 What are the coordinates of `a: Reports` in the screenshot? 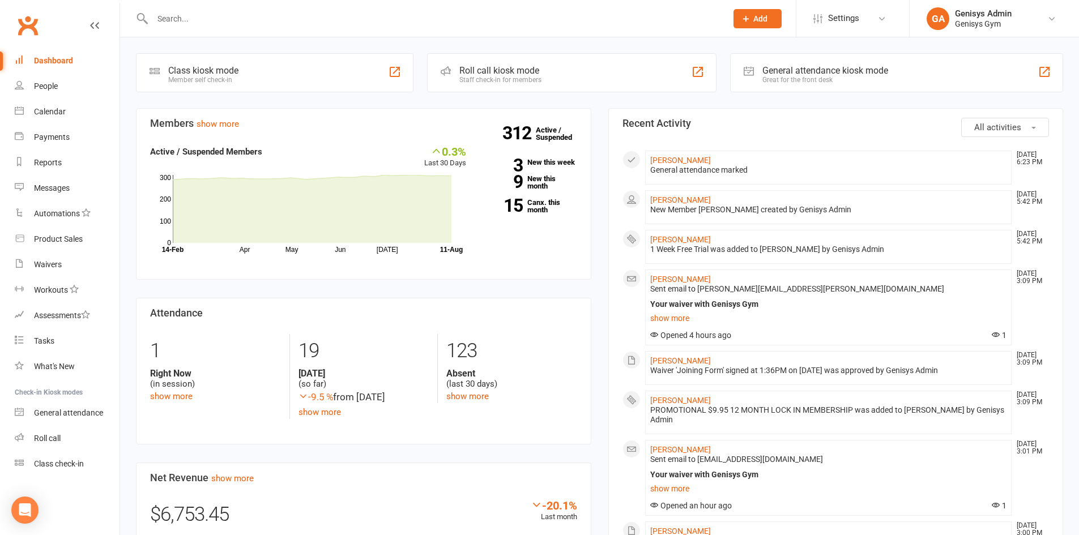 It's located at (67, 163).